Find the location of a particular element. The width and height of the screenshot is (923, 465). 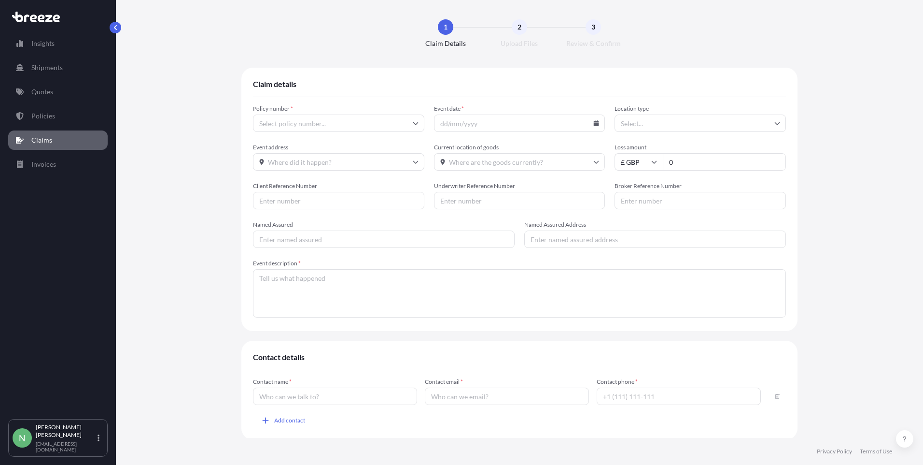

button: Add contact is located at coordinates (283, 420).